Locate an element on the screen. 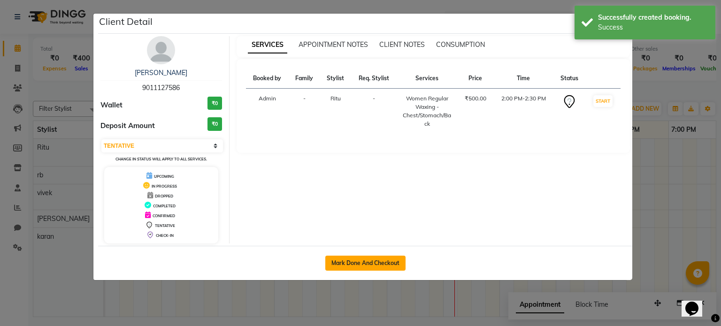 The width and height of the screenshot is (721, 326). th: Req. Stylist is located at coordinates (374, 78).